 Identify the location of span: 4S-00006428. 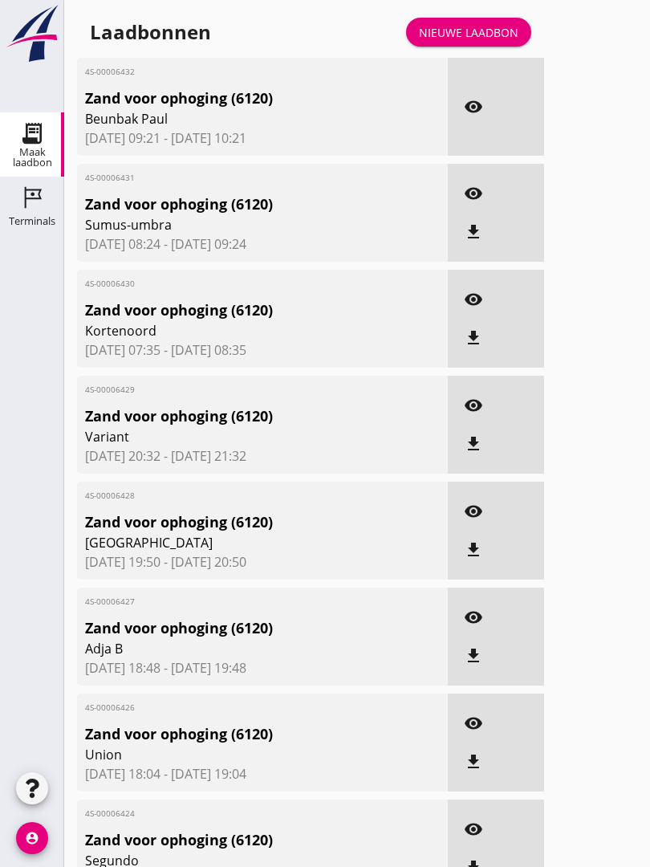
(233, 495).